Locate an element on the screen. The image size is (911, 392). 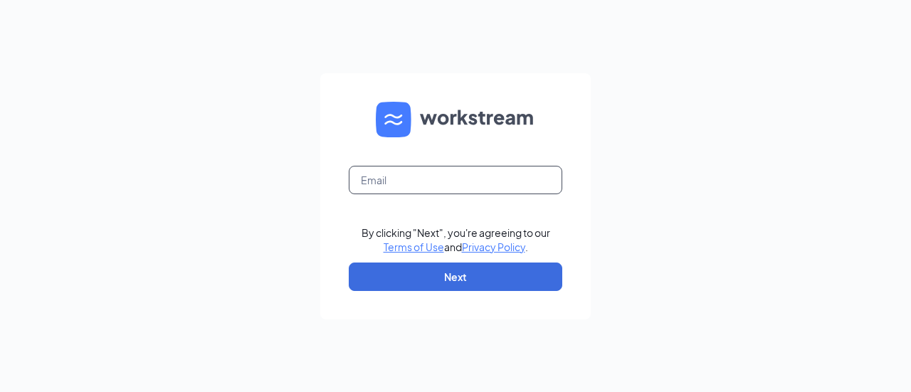
a: Terms of Use is located at coordinates (413, 247).